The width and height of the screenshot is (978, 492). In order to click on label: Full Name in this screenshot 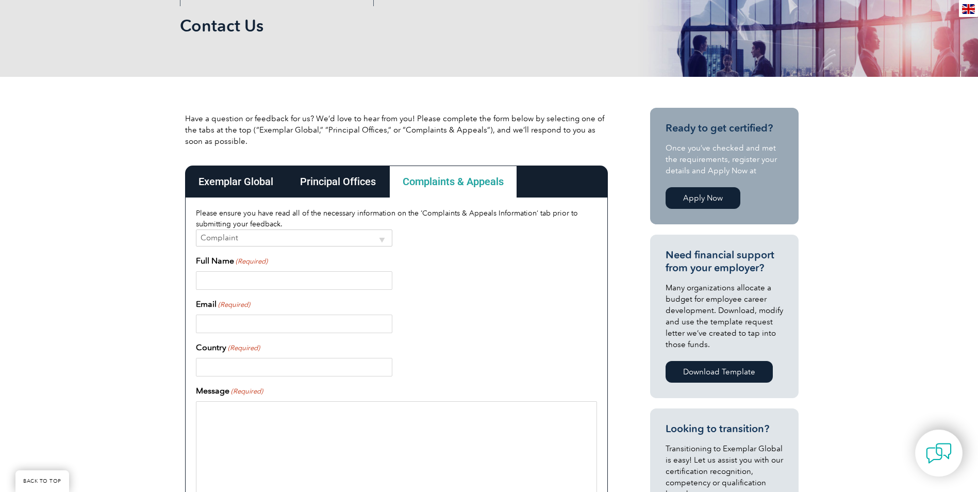, I will do `click(231, 261)`.